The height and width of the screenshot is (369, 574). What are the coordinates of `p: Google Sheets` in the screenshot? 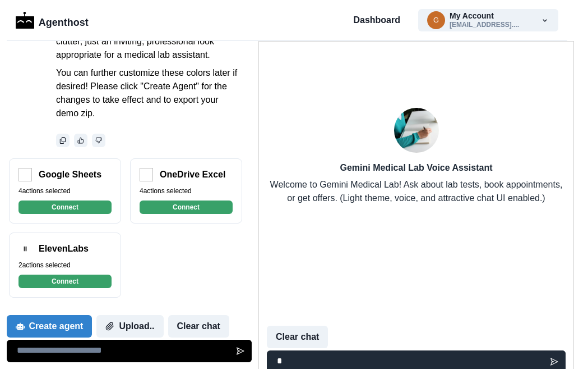 It's located at (70, 174).